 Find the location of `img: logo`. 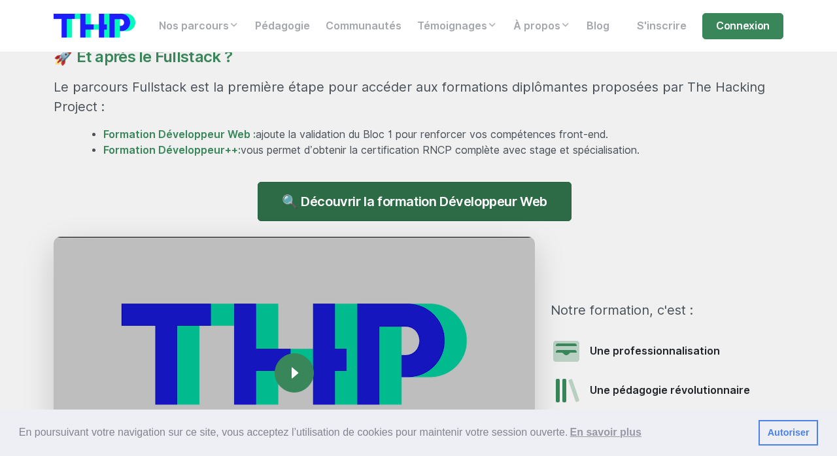

img: logo is located at coordinates (94, 26).